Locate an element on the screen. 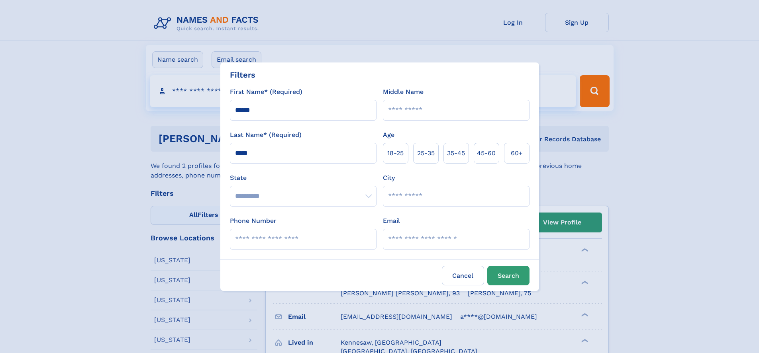 The height and width of the screenshot is (353, 759). label: Cancel is located at coordinates (463, 276).